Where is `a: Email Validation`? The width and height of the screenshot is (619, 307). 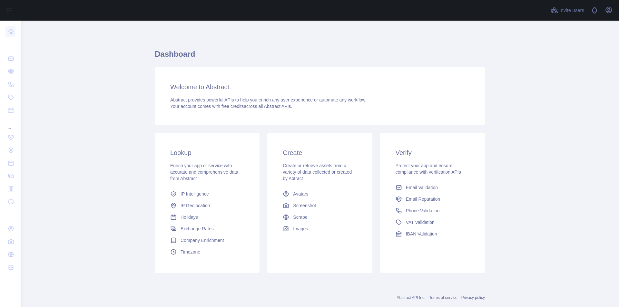 a: Email Validation is located at coordinates (433, 188).